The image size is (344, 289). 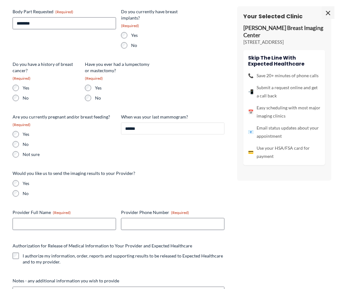 What do you see at coordinates (285, 61) in the screenshot?
I see `h4: Skip the line with Expected Healthcare` at bounding box center [285, 61].